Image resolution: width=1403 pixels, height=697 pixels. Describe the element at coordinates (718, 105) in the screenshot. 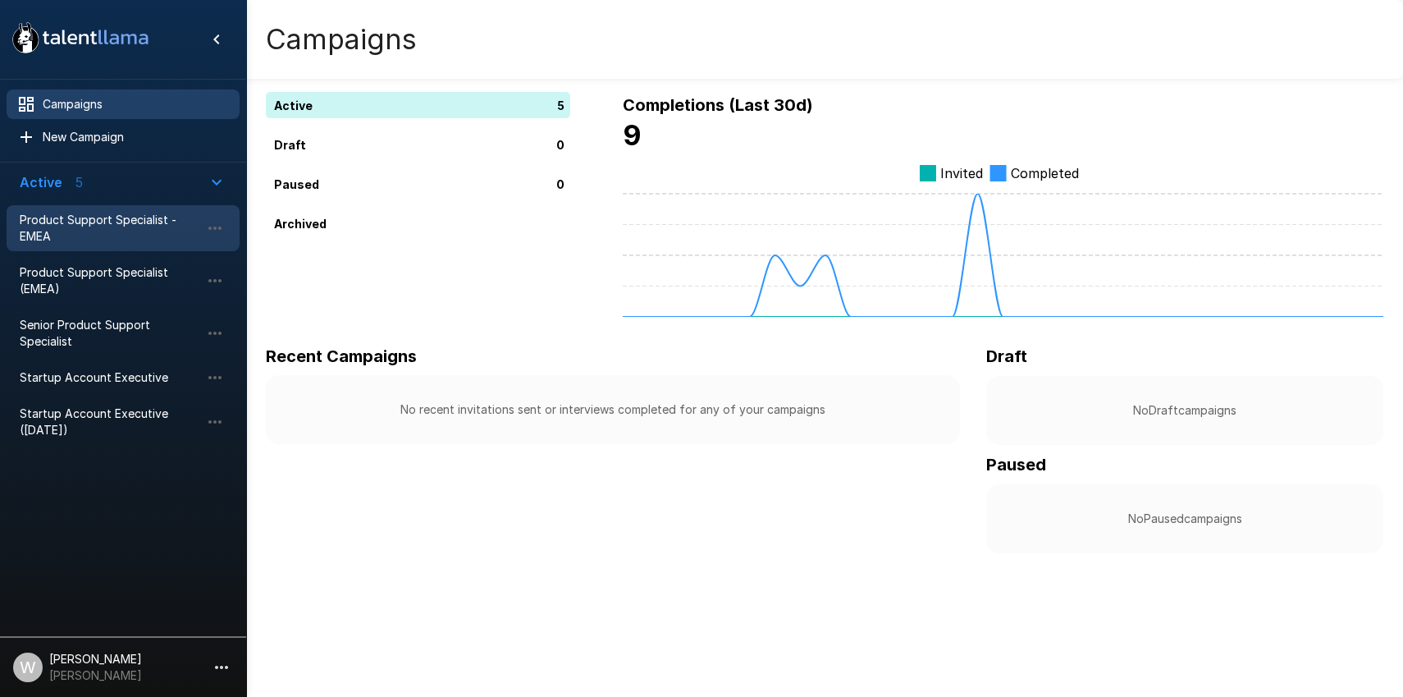

I see `b: Completions (Last 30d)` at that location.